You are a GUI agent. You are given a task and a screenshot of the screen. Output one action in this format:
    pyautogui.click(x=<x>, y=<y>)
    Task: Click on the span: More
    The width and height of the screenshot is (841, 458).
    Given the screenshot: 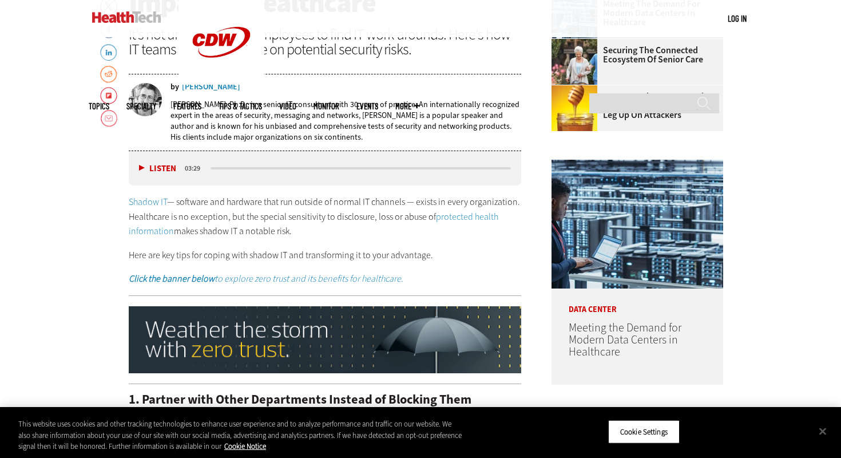 What is the action you would take?
    pyautogui.click(x=407, y=106)
    